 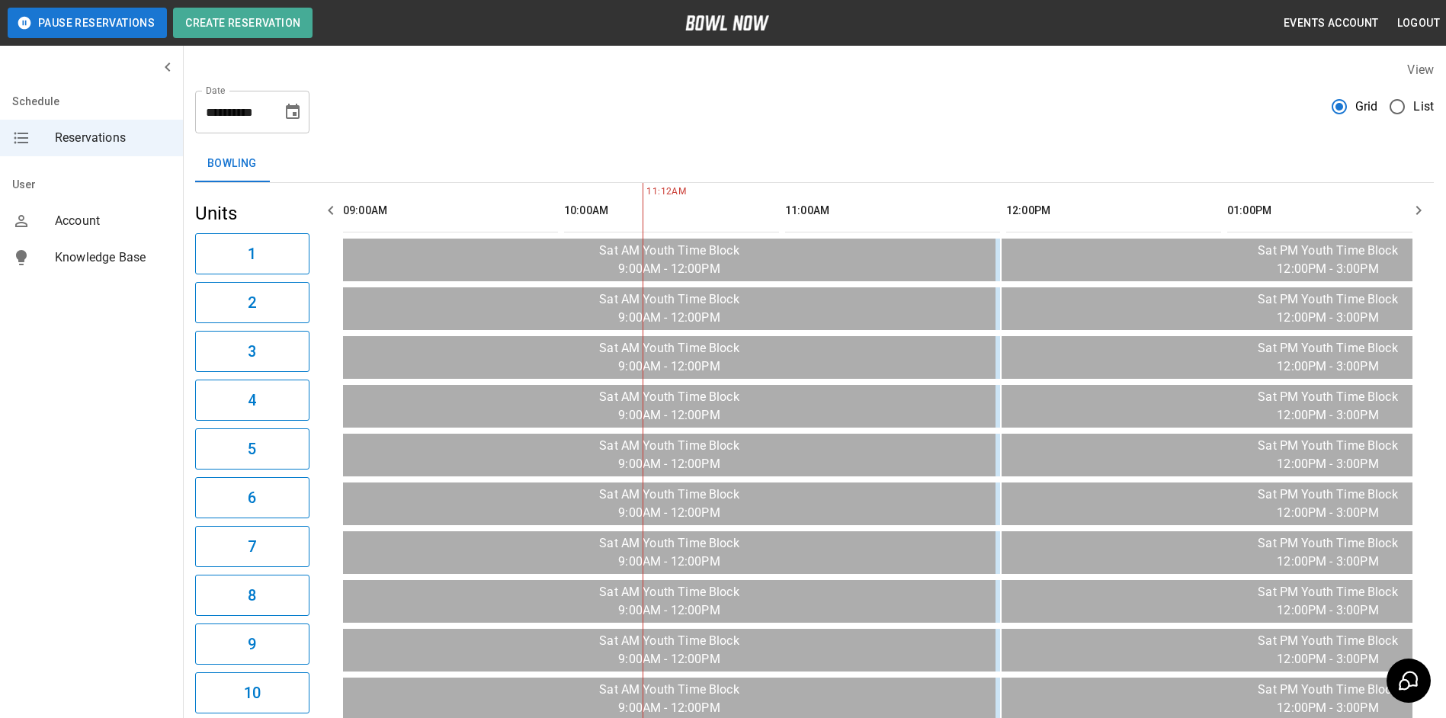 I want to click on span: Knowledge Base, so click(x=113, y=258).